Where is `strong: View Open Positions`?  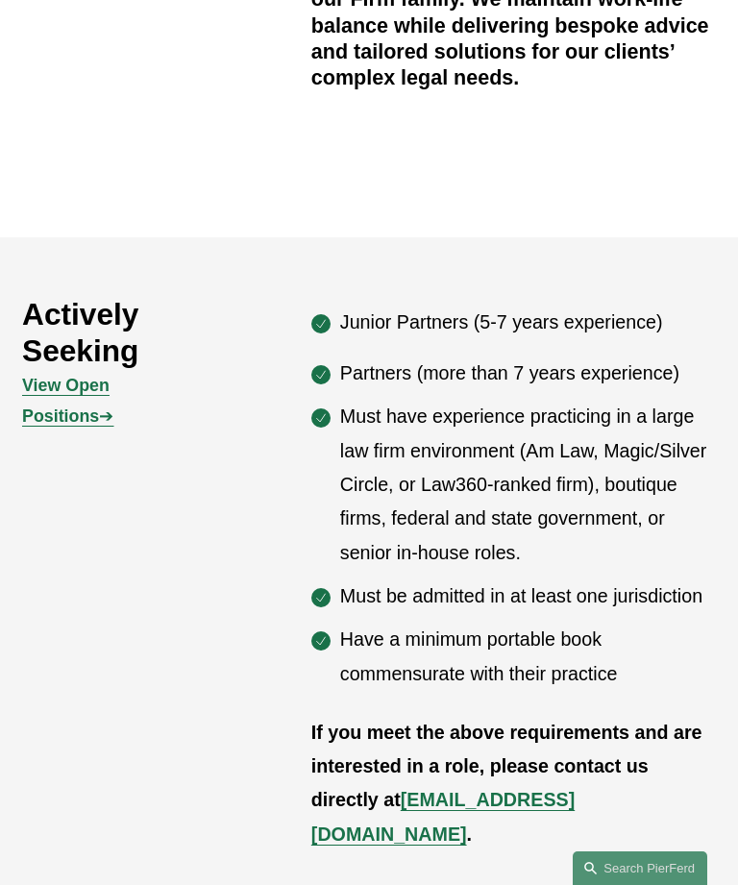 strong: View Open Positions is located at coordinates (65, 401).